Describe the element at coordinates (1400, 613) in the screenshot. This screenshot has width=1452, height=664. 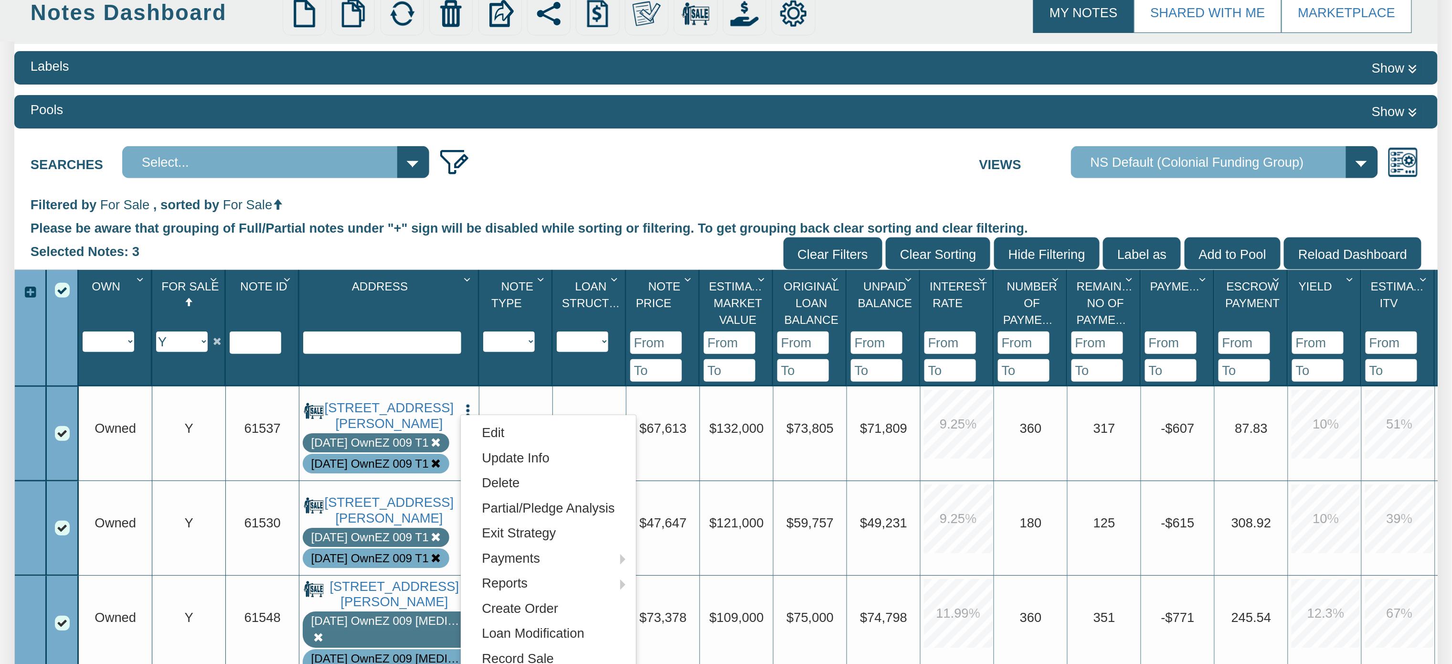
I see `div: 67.0` at that location.